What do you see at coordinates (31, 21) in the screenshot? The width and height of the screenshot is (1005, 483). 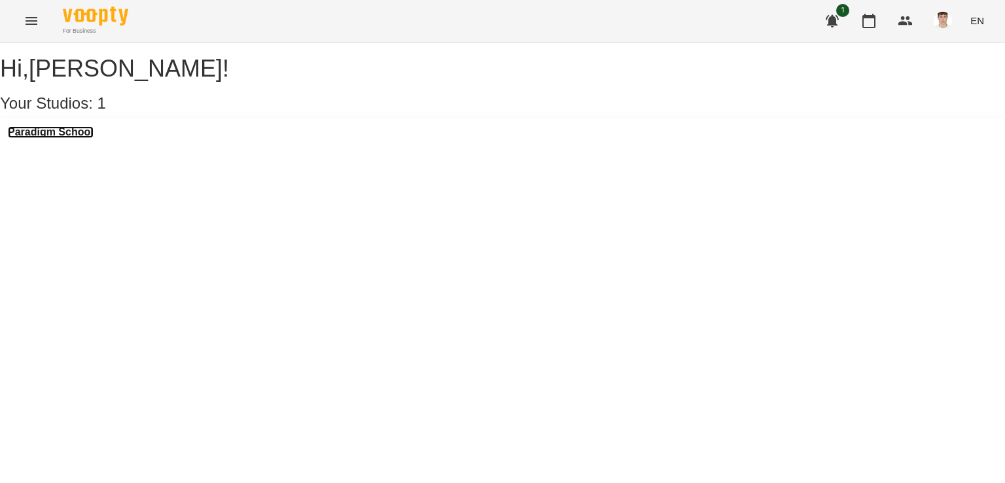 I see `button: Menu` at bounding box center [31, 21].